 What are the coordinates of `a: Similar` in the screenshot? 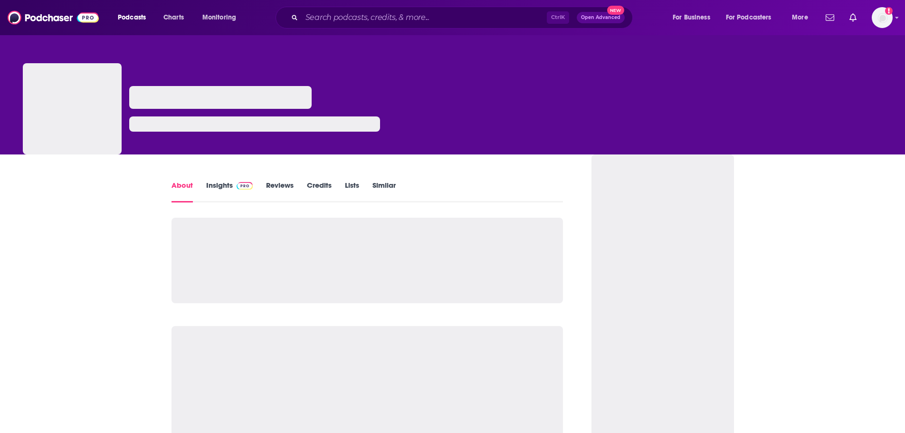 It's located at (384, 191).